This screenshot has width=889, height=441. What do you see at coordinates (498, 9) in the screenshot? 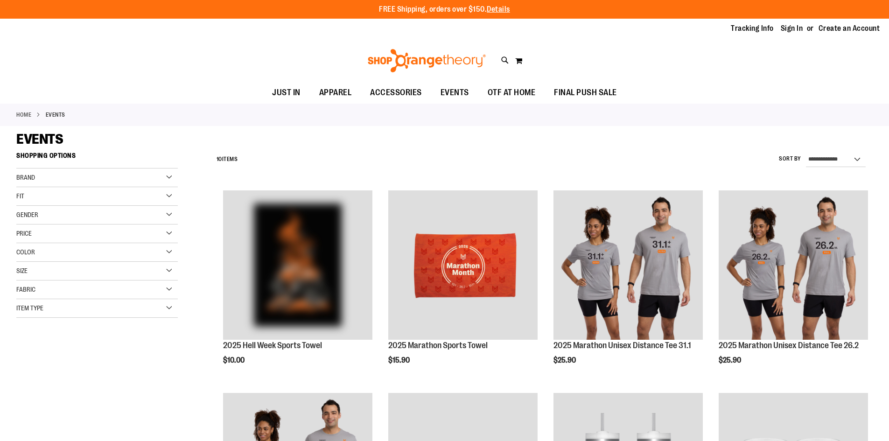
I see `a: Details` at bounding box center [498, 9].